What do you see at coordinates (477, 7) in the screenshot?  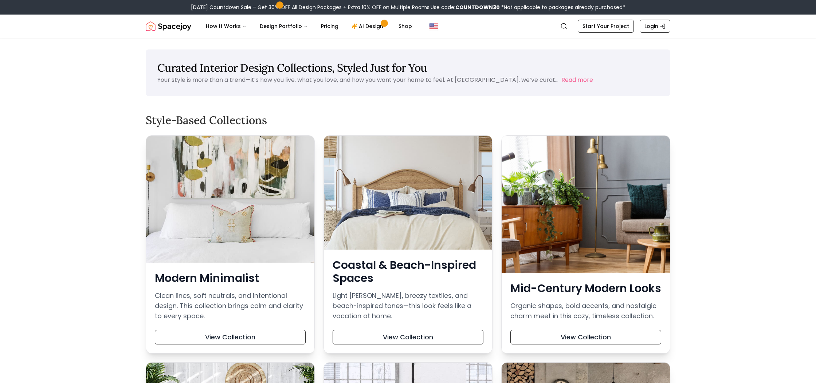 I see `b: COUNTDOWN30` at bounding box center [477, 7].